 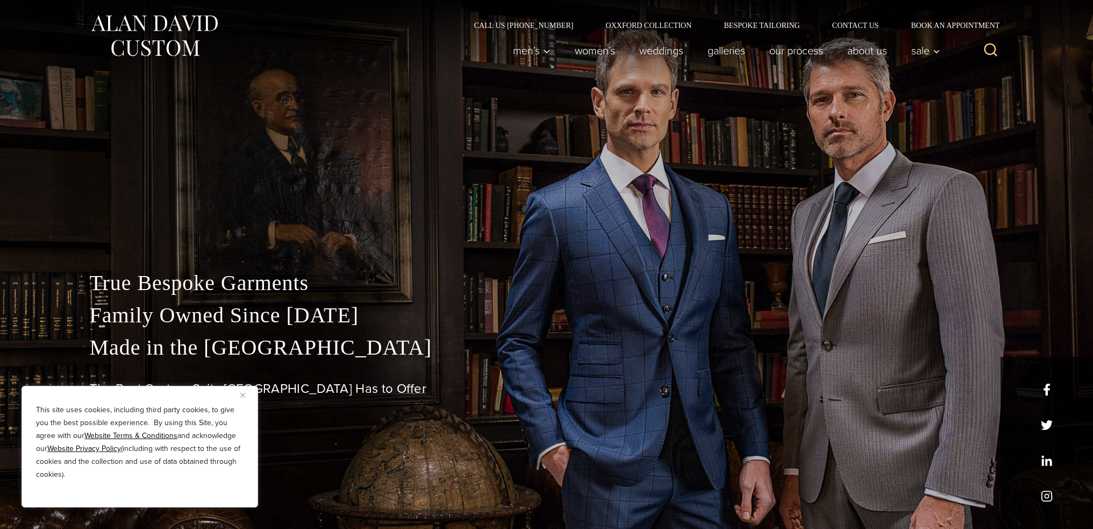 I want to click on a: Bespoke Tailoring, so click(x=761, y=25).